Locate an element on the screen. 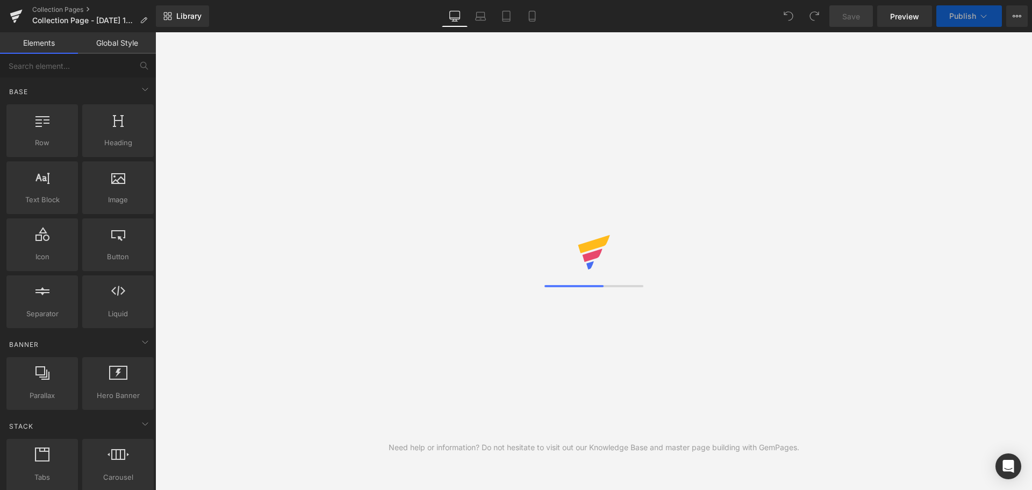 This screenshot has height=490, width=1032. span: Tabs is located at coordinates (42, 477).